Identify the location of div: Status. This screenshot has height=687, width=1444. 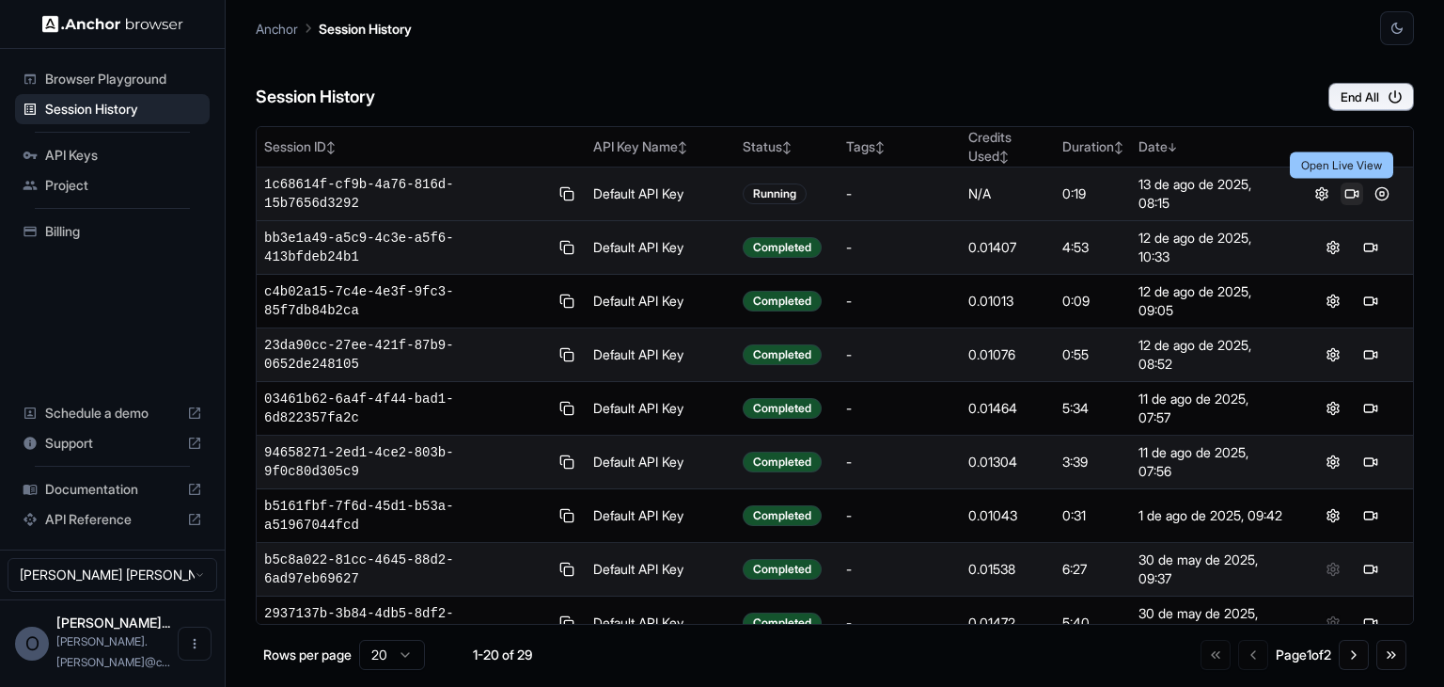
(787, 147).